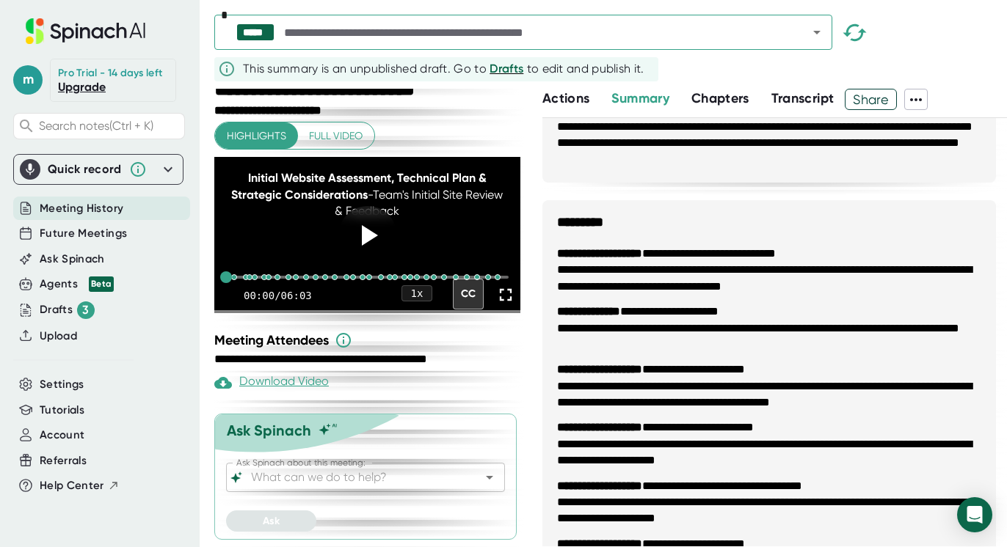 This screenshot has width=1007, height=547. I want to click on button: Ask Spinach, so click(72, 259).